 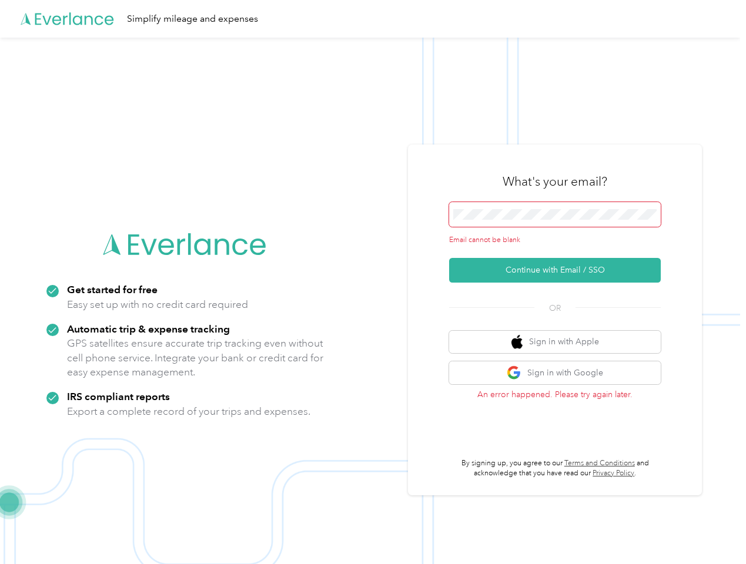 What do you see at coordinates (118, 396) in the screenshot?
I see `strong: IRS compliant reports` at bounding box center [118, 396].